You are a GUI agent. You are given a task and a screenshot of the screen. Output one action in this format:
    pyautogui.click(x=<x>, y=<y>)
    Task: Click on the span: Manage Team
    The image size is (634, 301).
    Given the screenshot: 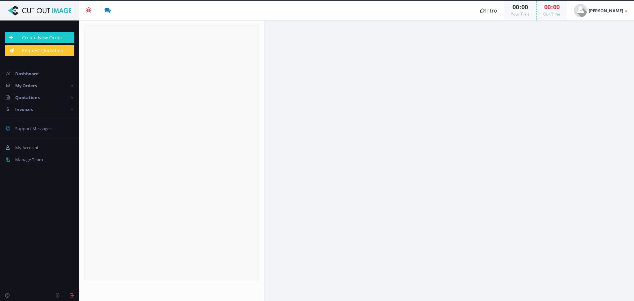 What is the action you would take?
    pyautogui.click(x=29, y=160)
    